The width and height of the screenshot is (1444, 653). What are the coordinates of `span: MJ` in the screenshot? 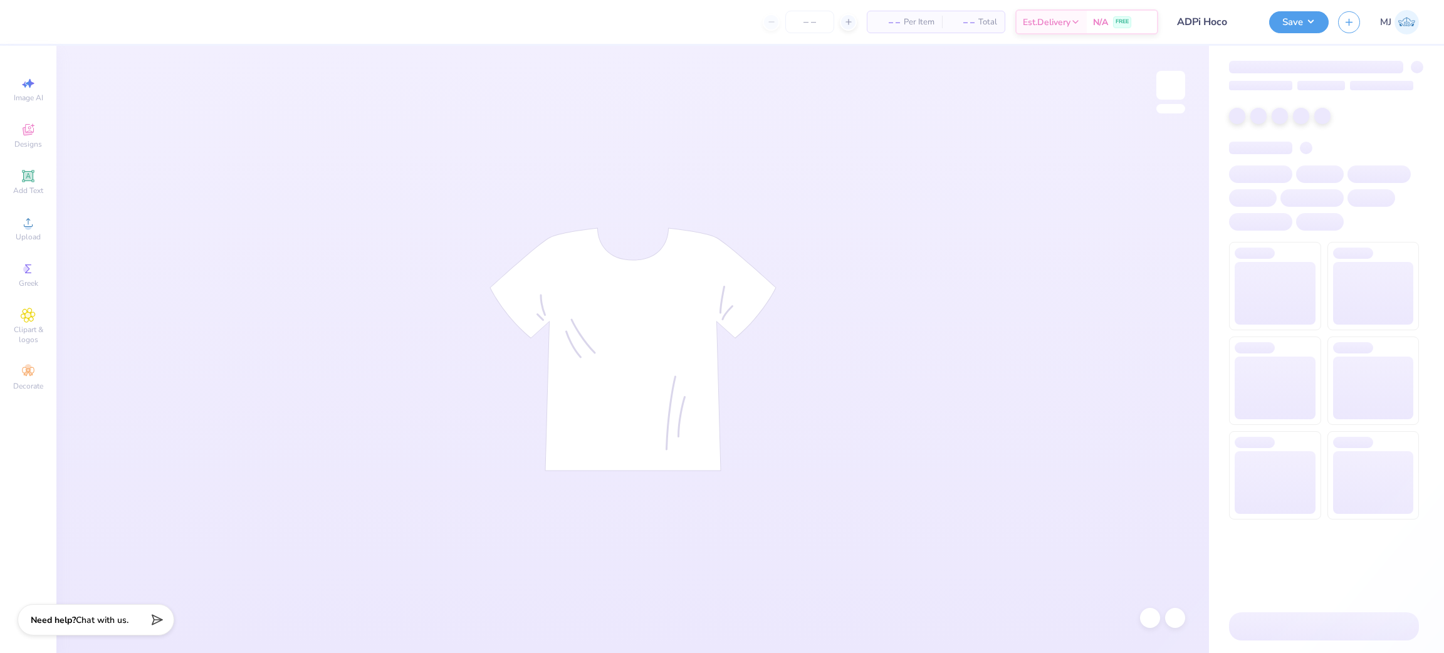 It's located at (1386, 22).